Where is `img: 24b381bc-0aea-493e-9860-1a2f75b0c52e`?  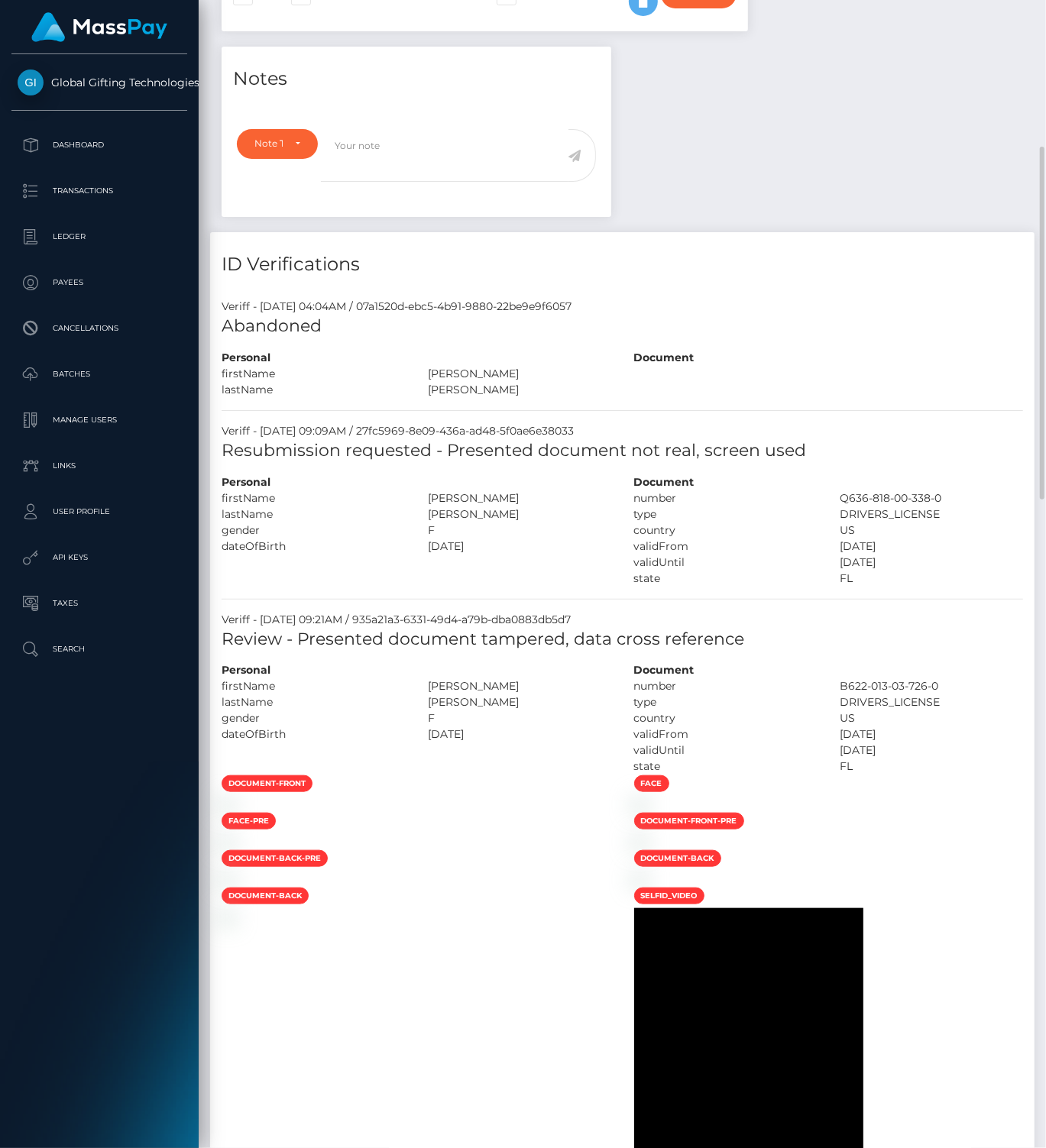
img: 24b381bc-0aea-493e-9860-1a2f75b0c52e is located at coordinates (228, 880).